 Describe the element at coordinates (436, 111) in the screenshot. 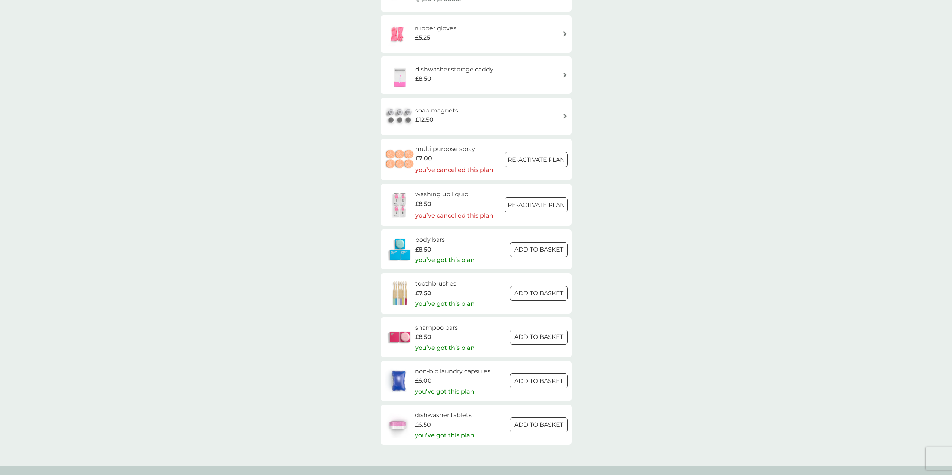

I see `h6: soap magnets` at that location.